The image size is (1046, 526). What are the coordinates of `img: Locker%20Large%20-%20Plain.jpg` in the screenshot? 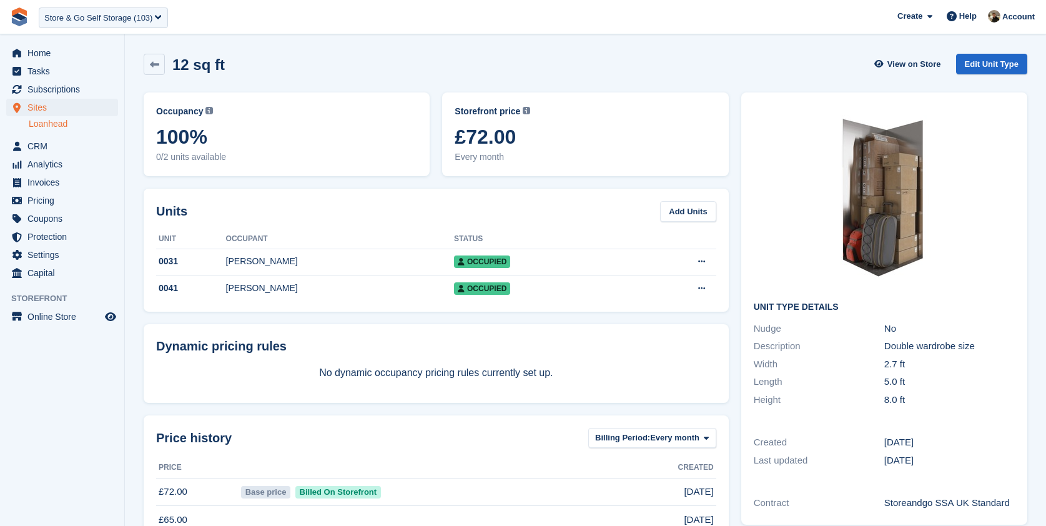 It's located at (884, 199).